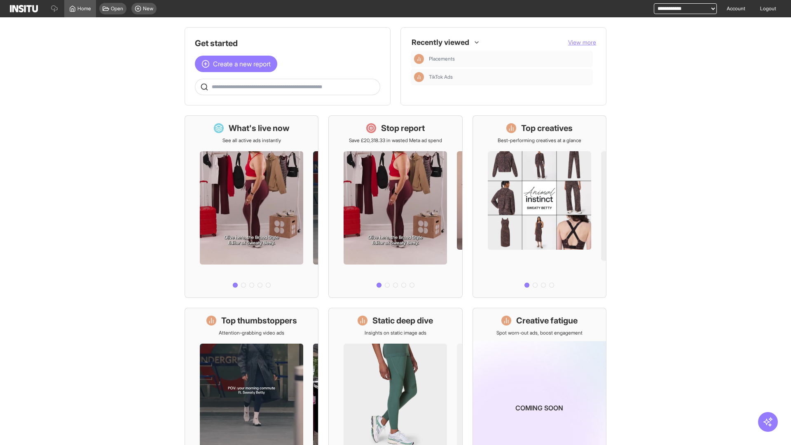 The width and height of the screenshot is (791, 445). Describe the element at coordinates (117, 9) in the screenshot. I see `span: Open` at that location.